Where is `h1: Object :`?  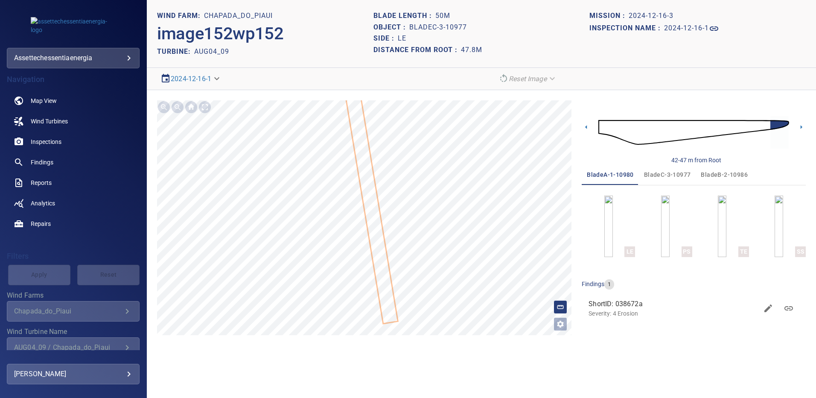
h1: Object : is located at coordinates (391, 27).